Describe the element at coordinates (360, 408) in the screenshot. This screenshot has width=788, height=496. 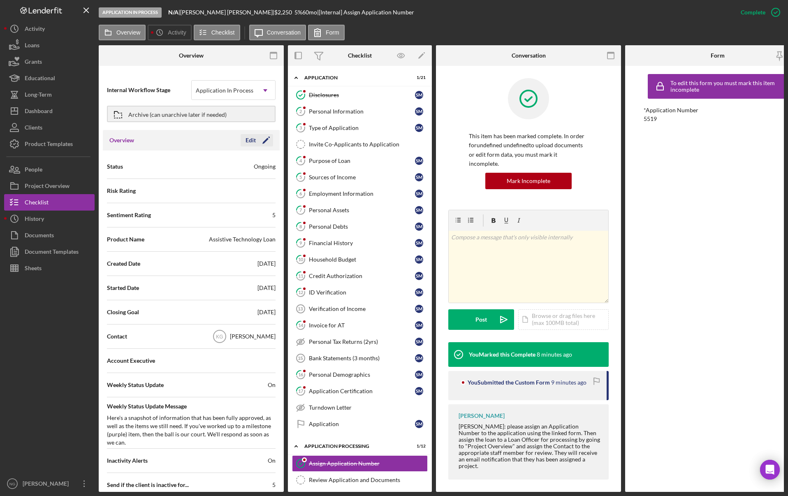
I see `a: Turndown Letter` at that location.